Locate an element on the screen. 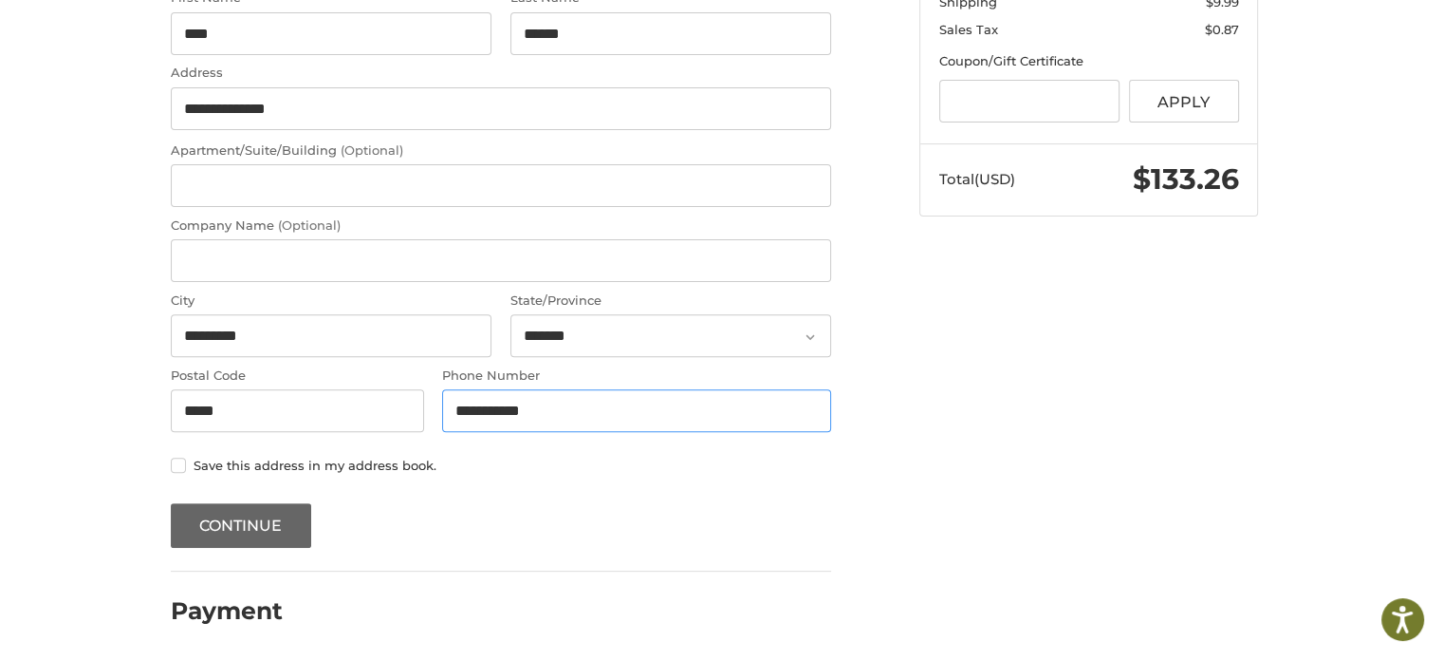  span: $133.26 is located at coordinates (1186, 178).